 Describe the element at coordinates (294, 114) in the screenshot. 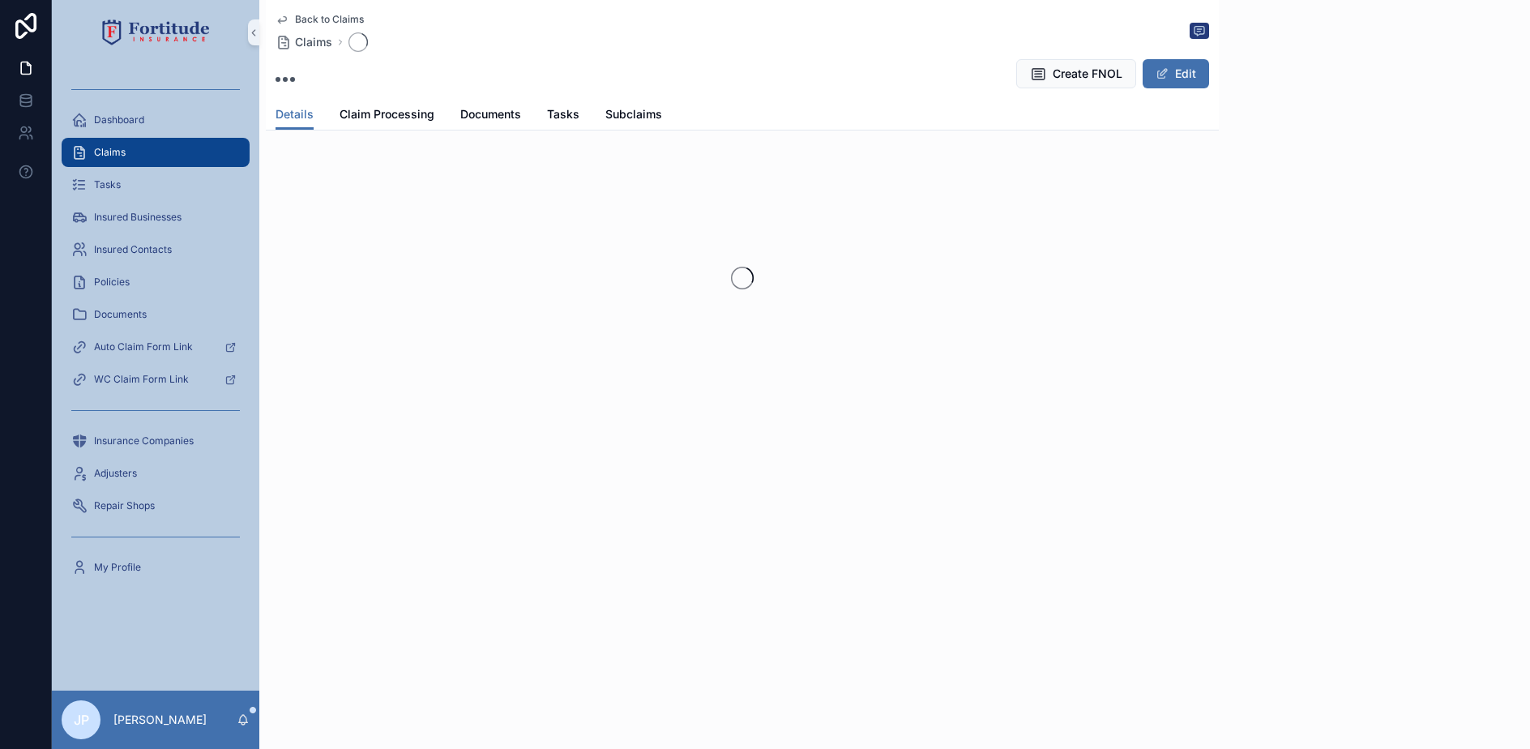

I see `span: Details` at that location.